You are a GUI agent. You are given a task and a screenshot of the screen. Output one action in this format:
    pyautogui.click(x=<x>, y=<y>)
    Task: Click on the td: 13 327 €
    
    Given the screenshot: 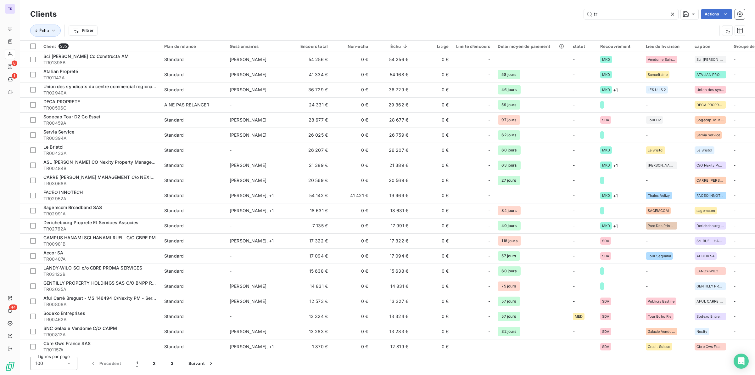 What is the action you would take?
    pyautogui.click(x=392, y=301)
    